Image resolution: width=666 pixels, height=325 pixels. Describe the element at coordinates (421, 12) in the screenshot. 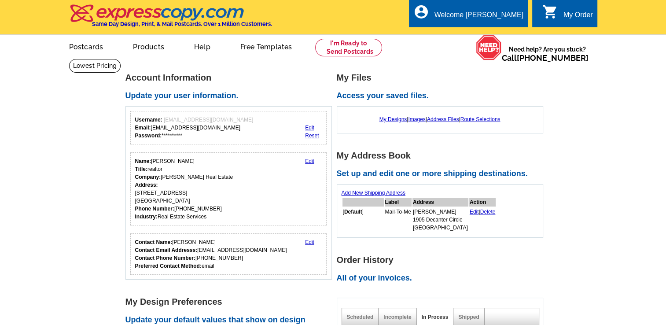

I see `i: account_circle` at that location.